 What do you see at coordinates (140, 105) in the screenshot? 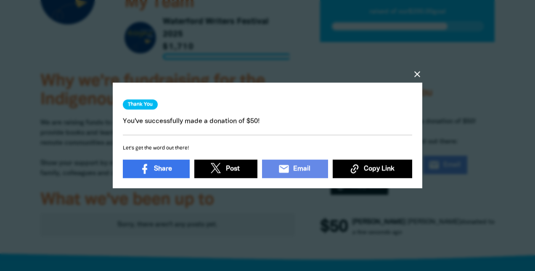
I see `h3: Thank You` at bounding box center [140, 105].